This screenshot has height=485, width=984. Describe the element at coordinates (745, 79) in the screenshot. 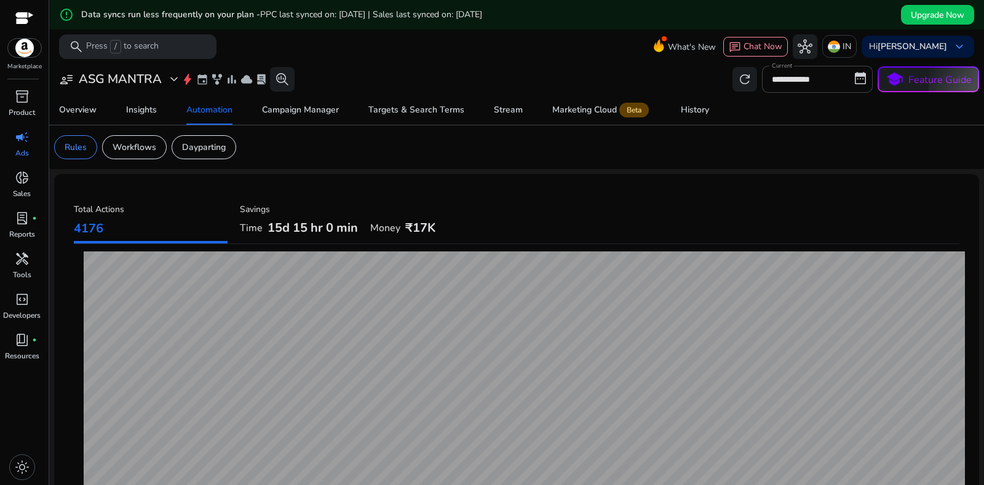

I see `button: refresh` at that location.